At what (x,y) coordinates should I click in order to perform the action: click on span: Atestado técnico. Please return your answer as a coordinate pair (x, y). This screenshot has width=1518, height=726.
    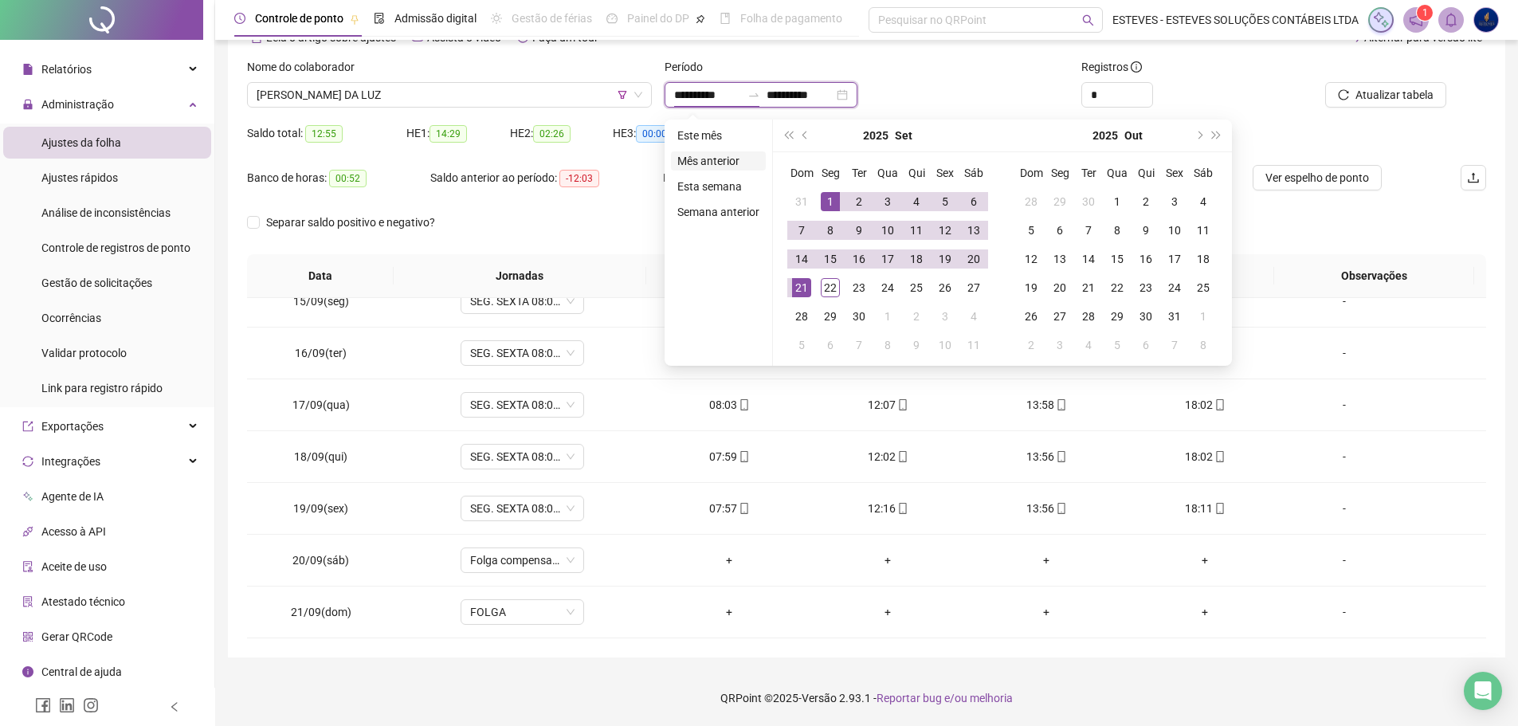
    Looking at the image, I should click on (83, 602).